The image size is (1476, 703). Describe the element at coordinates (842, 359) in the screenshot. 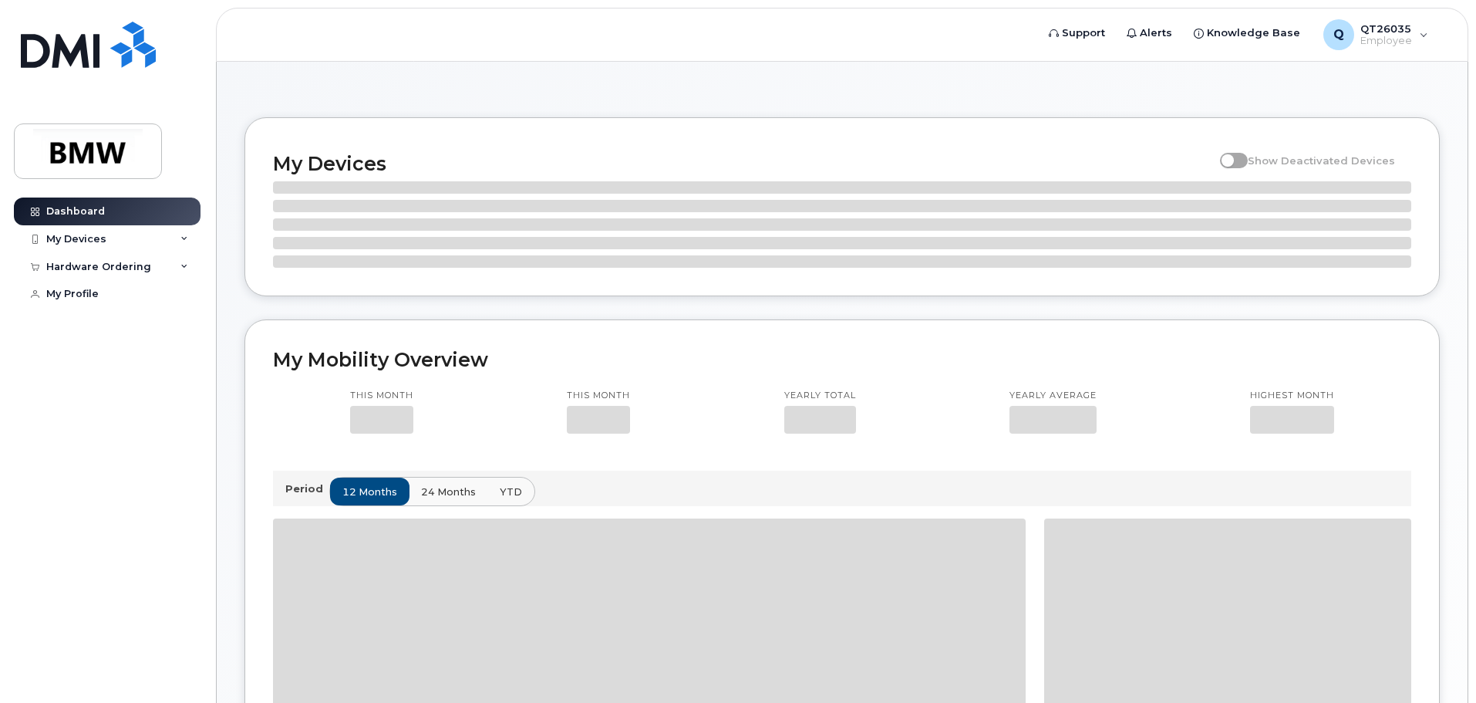

I see `h2: My Mobility Overview` at that location.